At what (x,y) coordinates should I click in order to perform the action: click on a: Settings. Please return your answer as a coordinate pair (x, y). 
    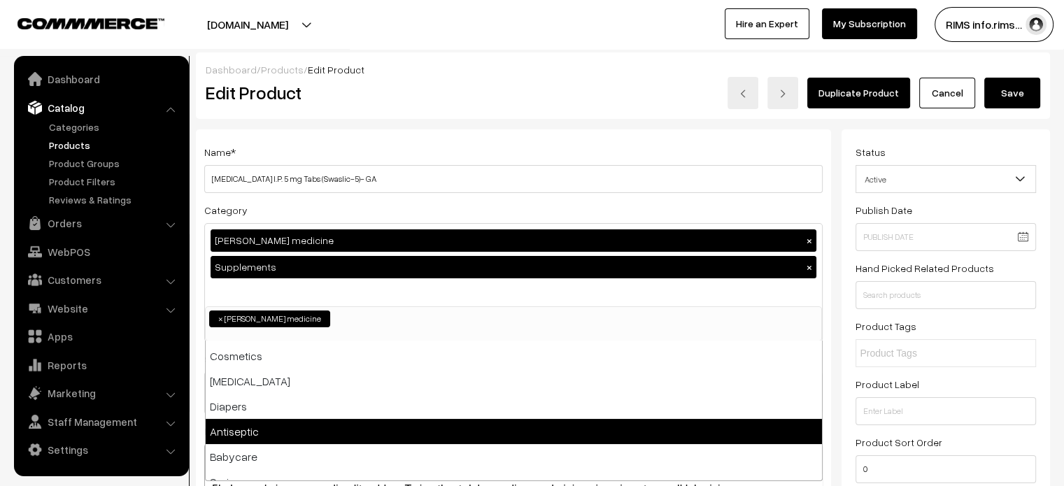
    Looking at the image, I should click on (101, 450).